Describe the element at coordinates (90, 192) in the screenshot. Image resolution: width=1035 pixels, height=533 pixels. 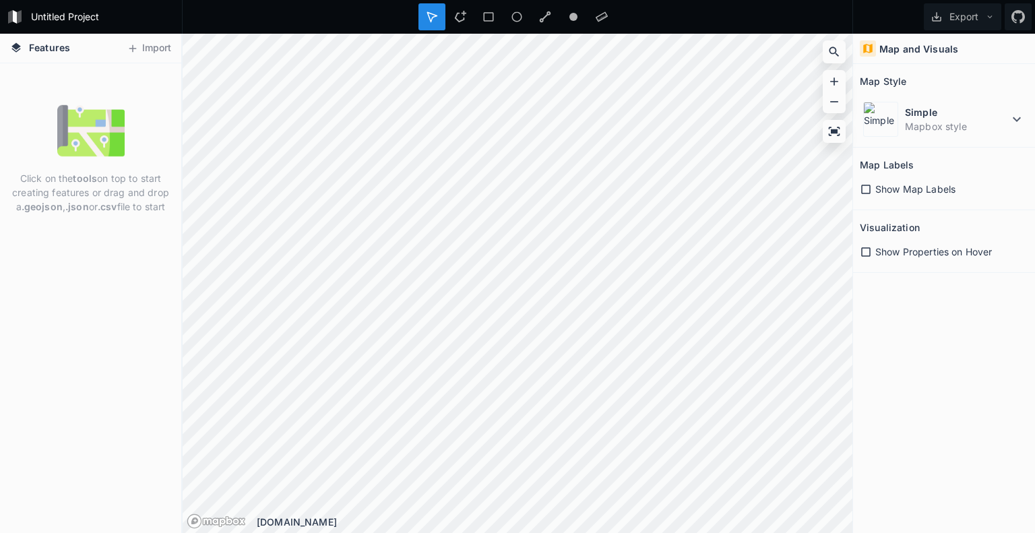
I see `p: Click on the on top to start creating features or drag and drop a , or file to start` at that location.